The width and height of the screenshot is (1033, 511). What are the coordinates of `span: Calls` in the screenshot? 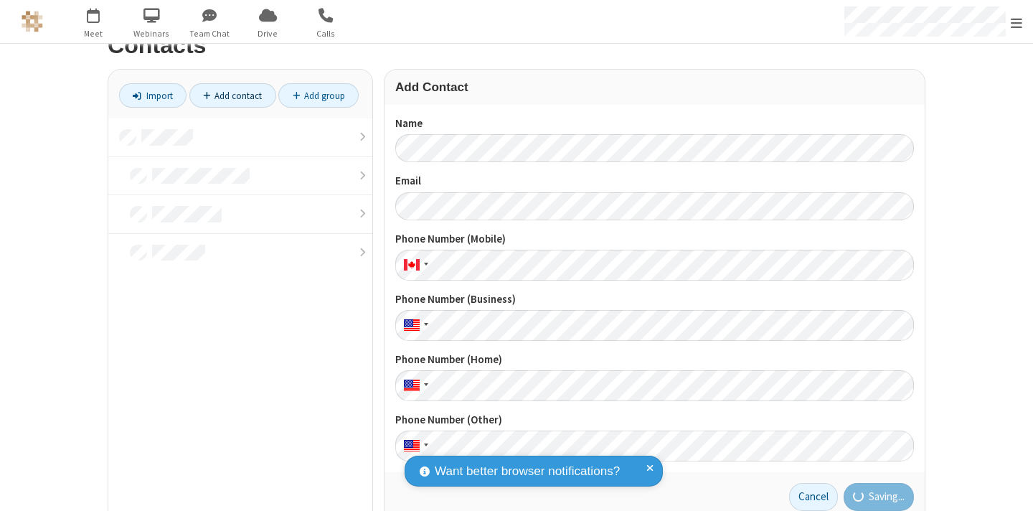 It's located at (326, 34).